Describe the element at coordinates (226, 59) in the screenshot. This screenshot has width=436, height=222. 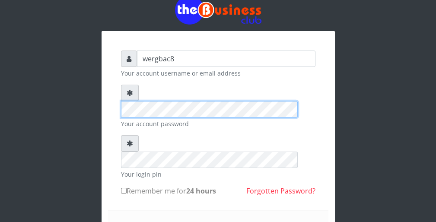
I see `input: Username or email address` at that location.